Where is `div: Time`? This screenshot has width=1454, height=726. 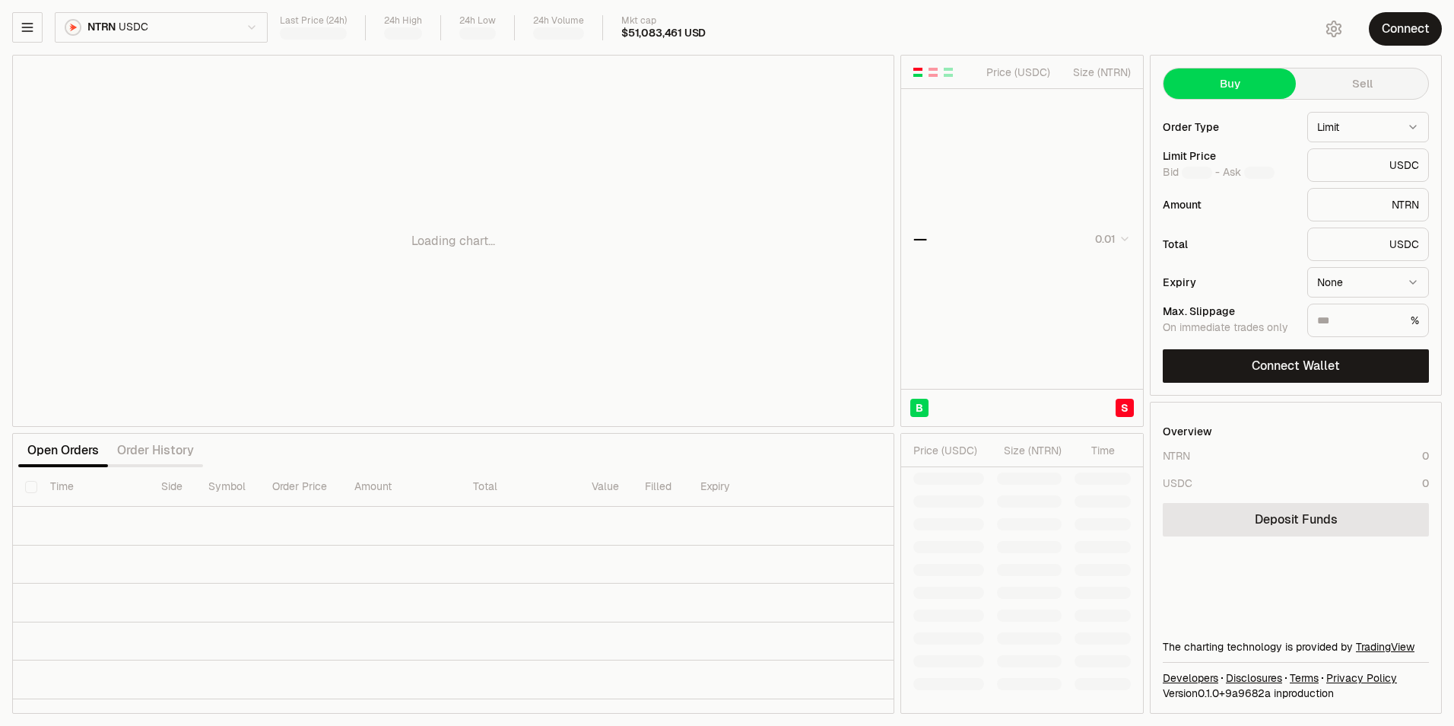
div: Time is located at coordinates (1095, 450).